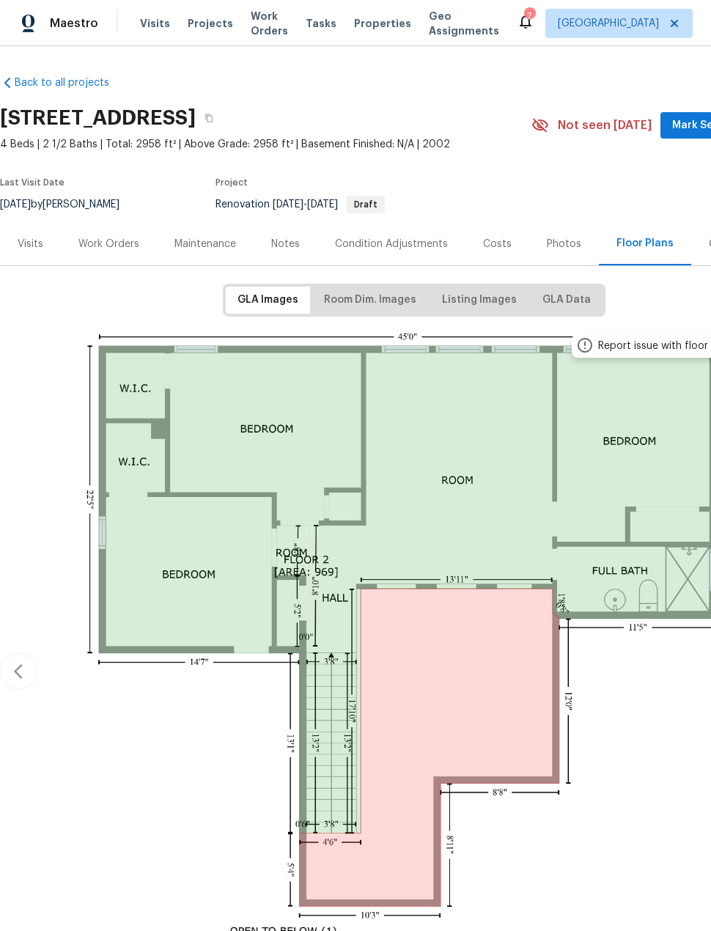 Image resolution: width=711 pixels, height=931 pixels. Describe the element at coordinates (370, 300) in the screenshot. I see `button: Room Dim. Images` at that location.